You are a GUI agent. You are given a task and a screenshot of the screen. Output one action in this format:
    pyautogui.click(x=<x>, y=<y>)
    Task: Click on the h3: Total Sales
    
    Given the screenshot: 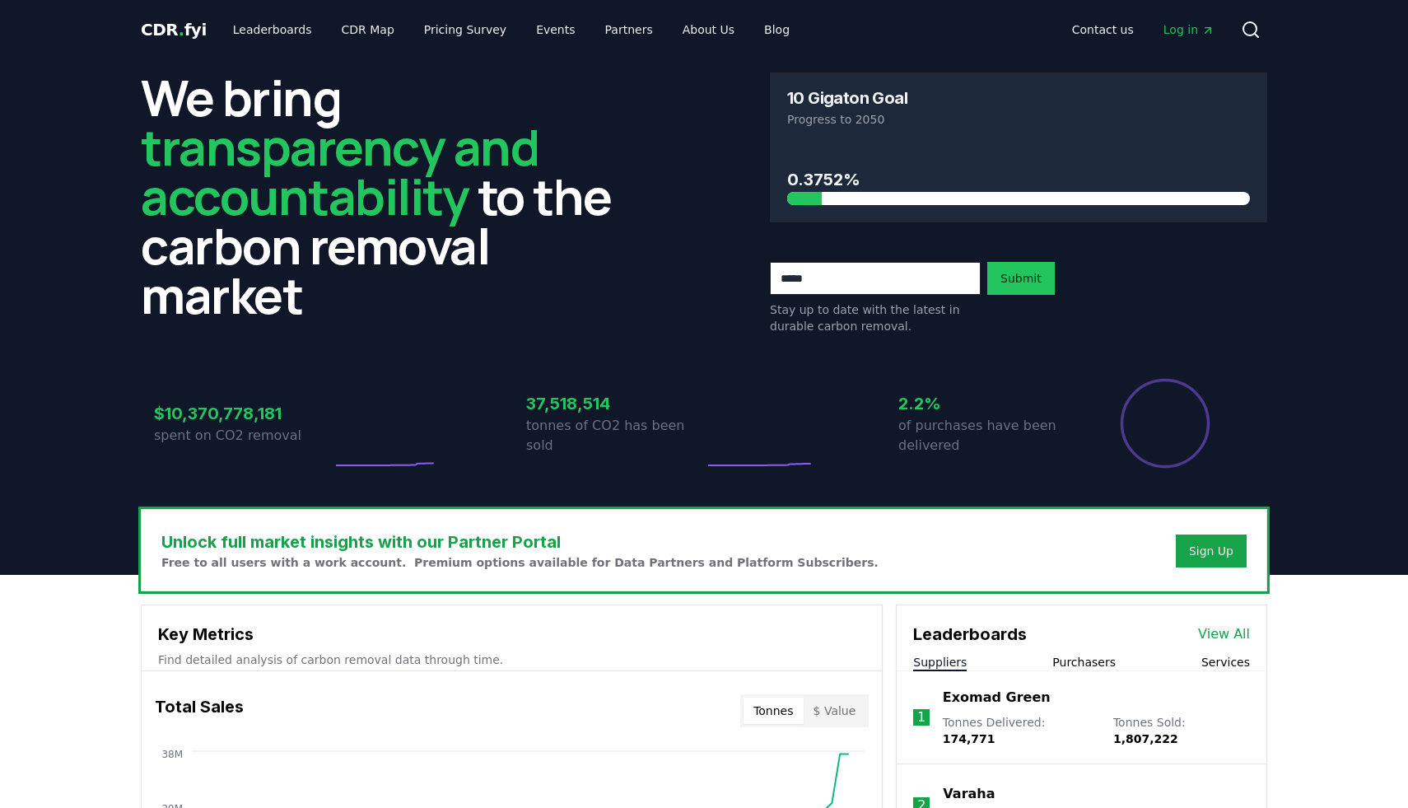 What is the action you would take?
    pyautogui.click(x=199, y=710)
    